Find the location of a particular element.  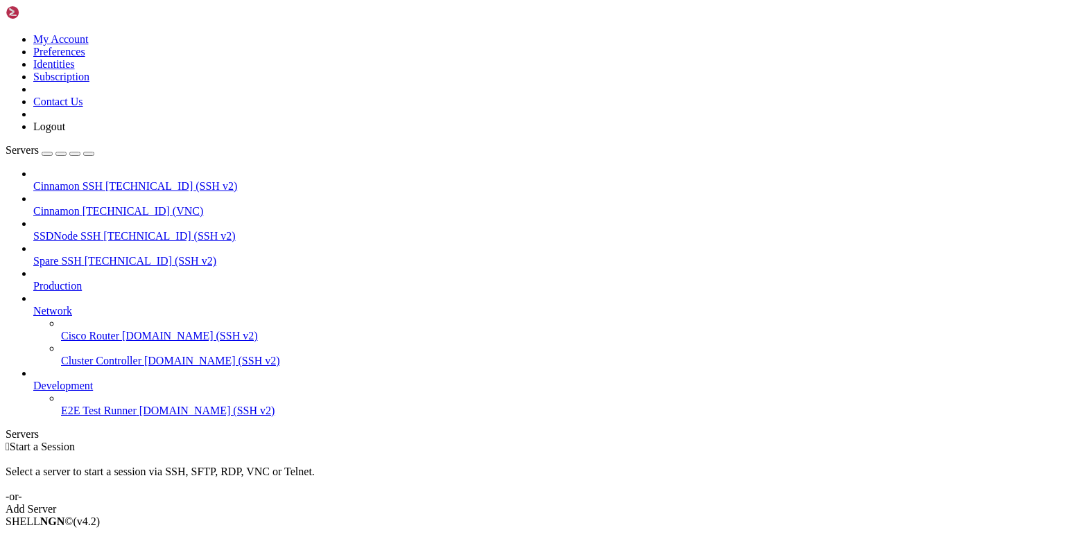

a: Preferences is located at coordinates (59, 51).